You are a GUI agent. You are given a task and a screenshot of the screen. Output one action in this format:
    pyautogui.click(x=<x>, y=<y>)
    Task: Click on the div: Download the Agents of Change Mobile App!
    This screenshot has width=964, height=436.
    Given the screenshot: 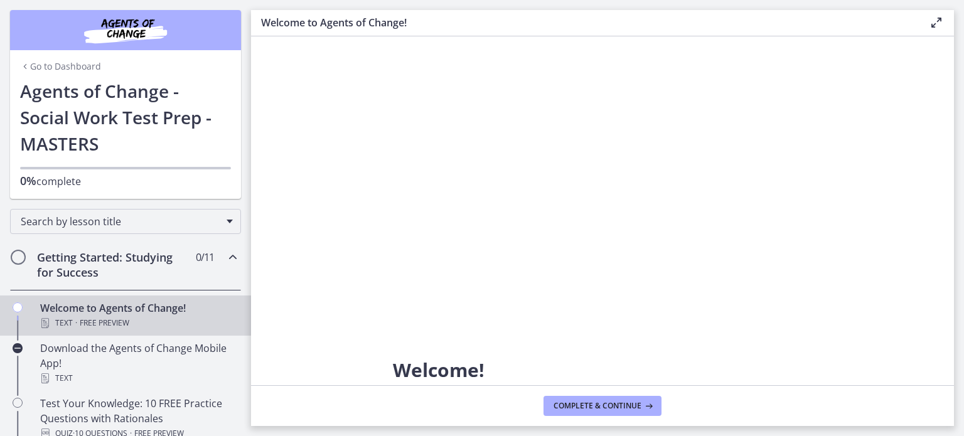 What is the action you would take?
    pyautogui.click(x=138, y=363)
    